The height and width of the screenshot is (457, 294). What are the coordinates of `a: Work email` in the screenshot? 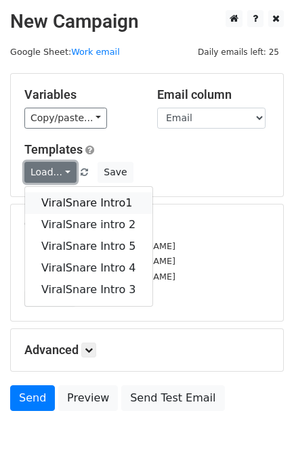 It's located at (95, 51).